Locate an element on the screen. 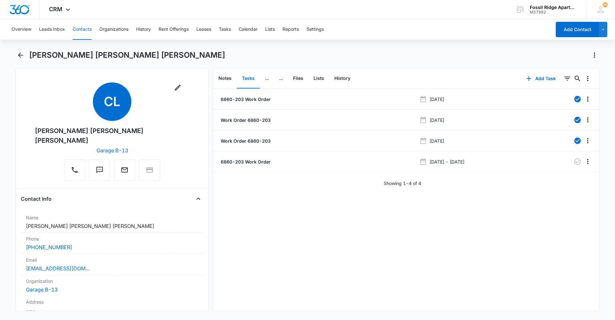  button: Leases is located at coordinates (204, 29).